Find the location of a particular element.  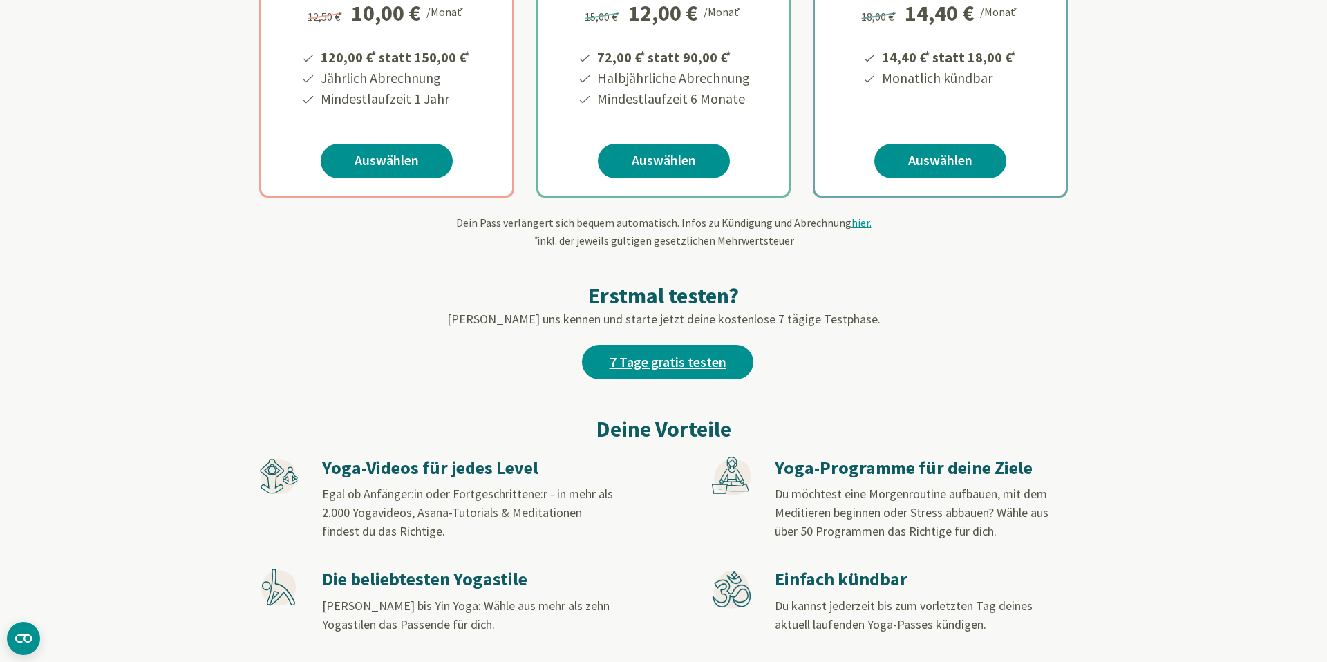

h2: Deine Vorteile is located at coordinates (663, 429).